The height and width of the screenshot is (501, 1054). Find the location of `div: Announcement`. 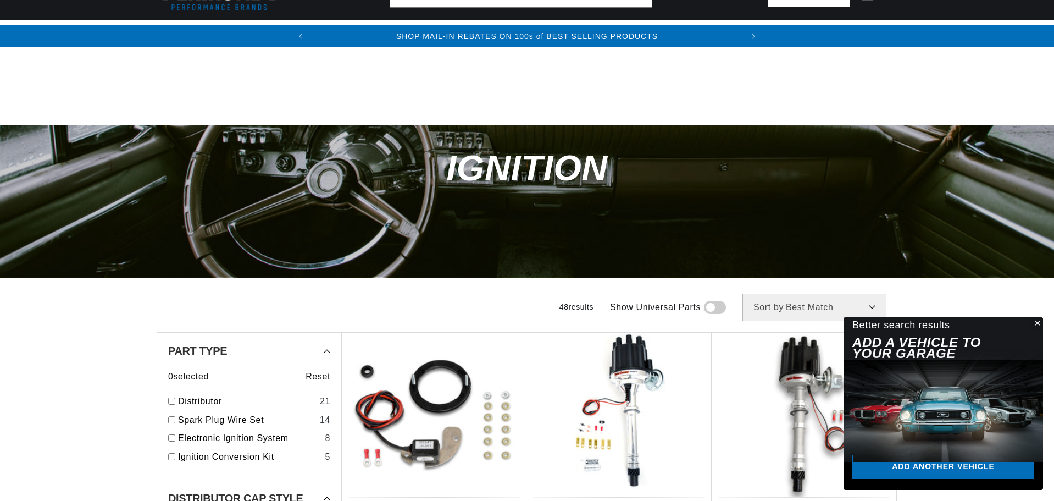

div: Announcement is located at coordinates (527, 36).